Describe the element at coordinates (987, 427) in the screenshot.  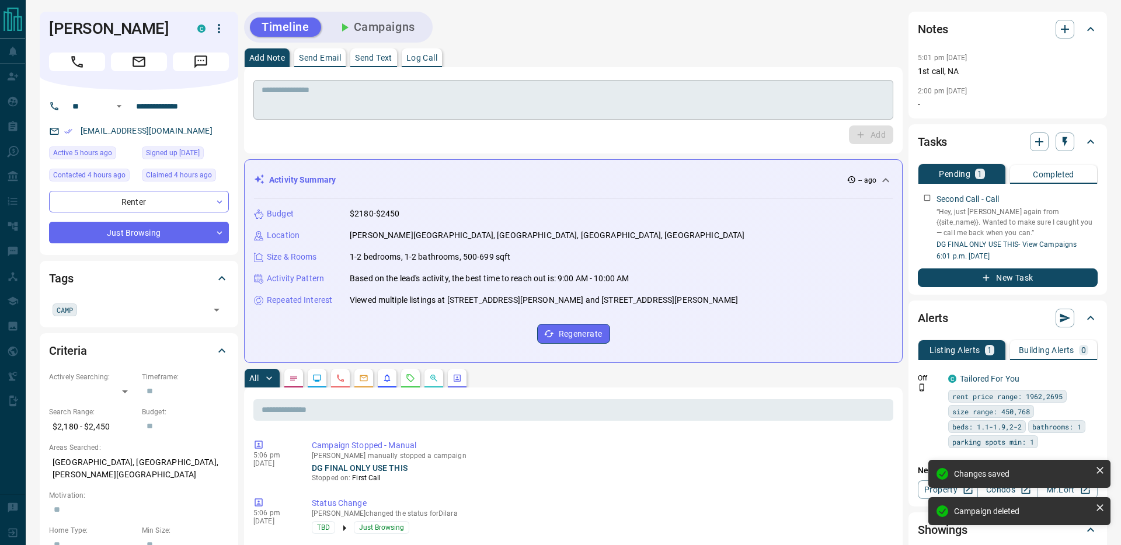
I see `span: beds: 1.1-1.9,2-2` at that location.